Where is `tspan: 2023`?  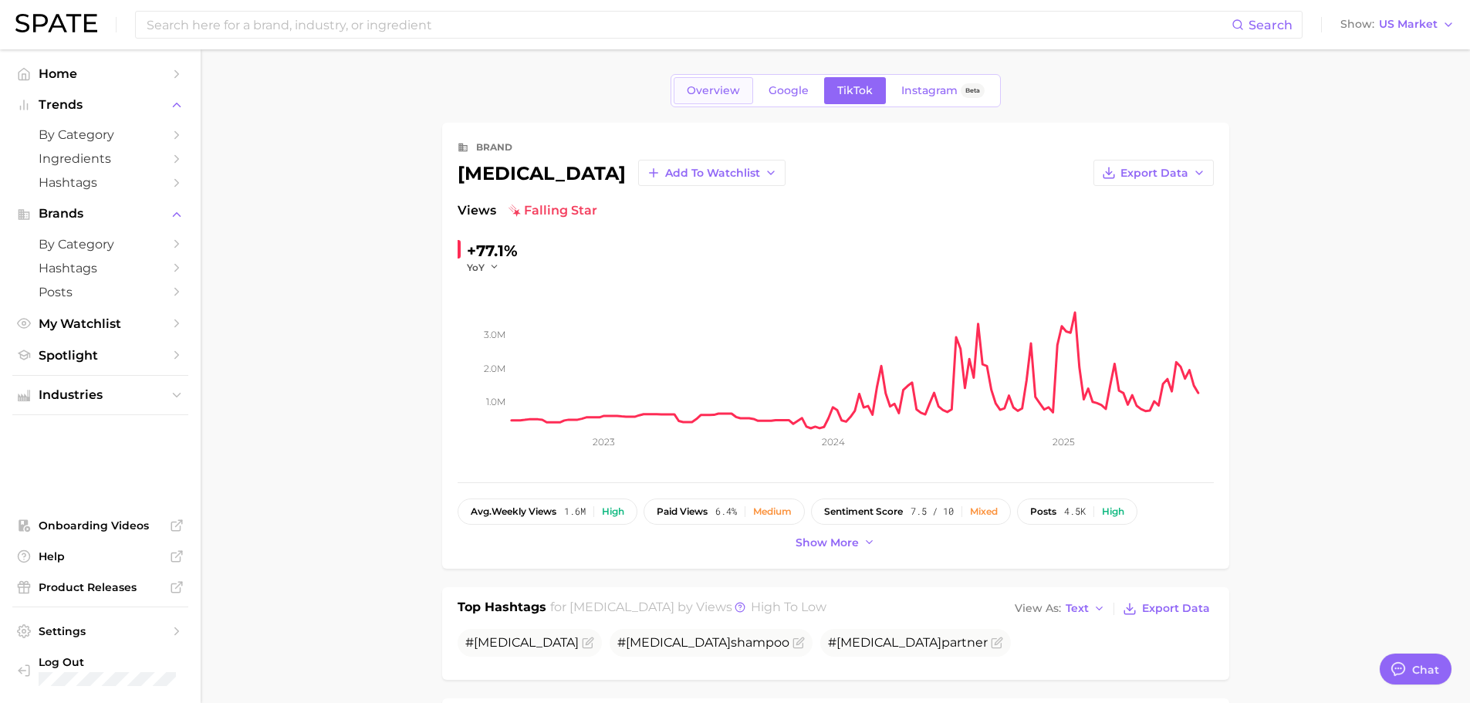 tspan: 2023 is located at coordinates (603, 441).